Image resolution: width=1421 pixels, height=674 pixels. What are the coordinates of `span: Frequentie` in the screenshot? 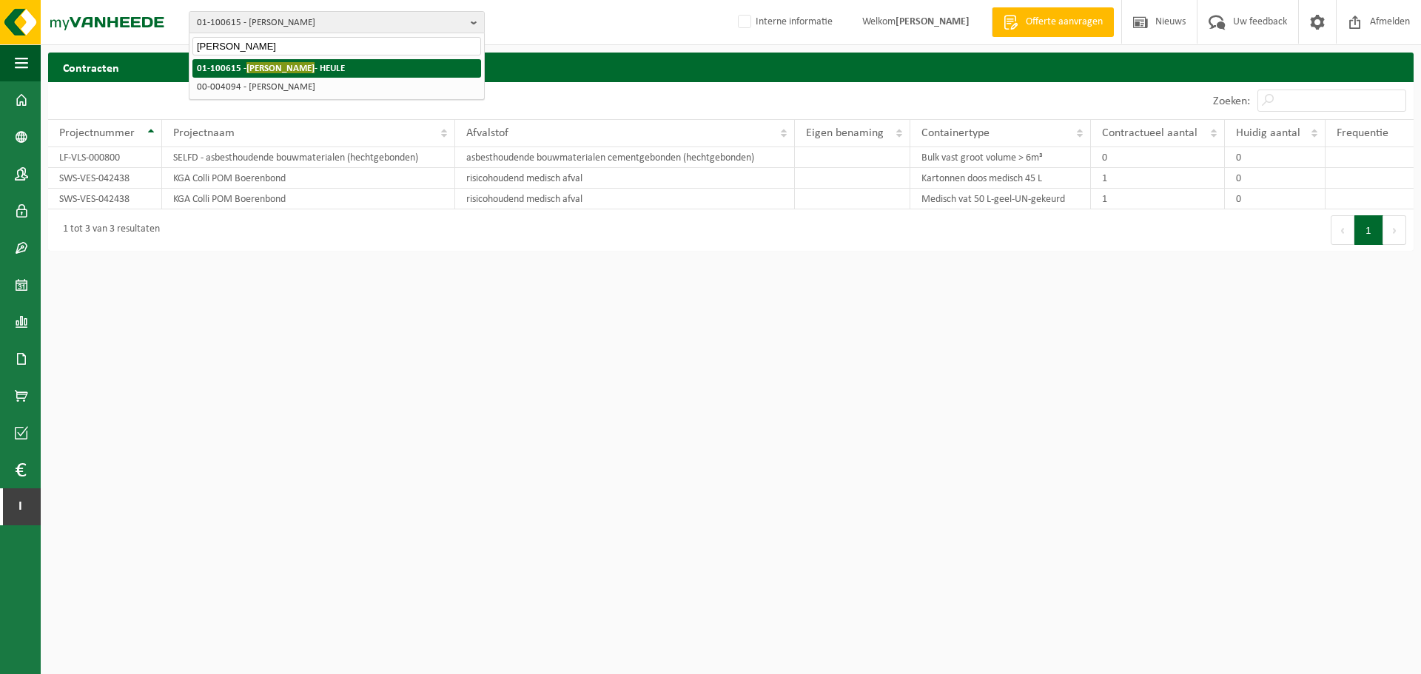 It's located at (1362, 133).